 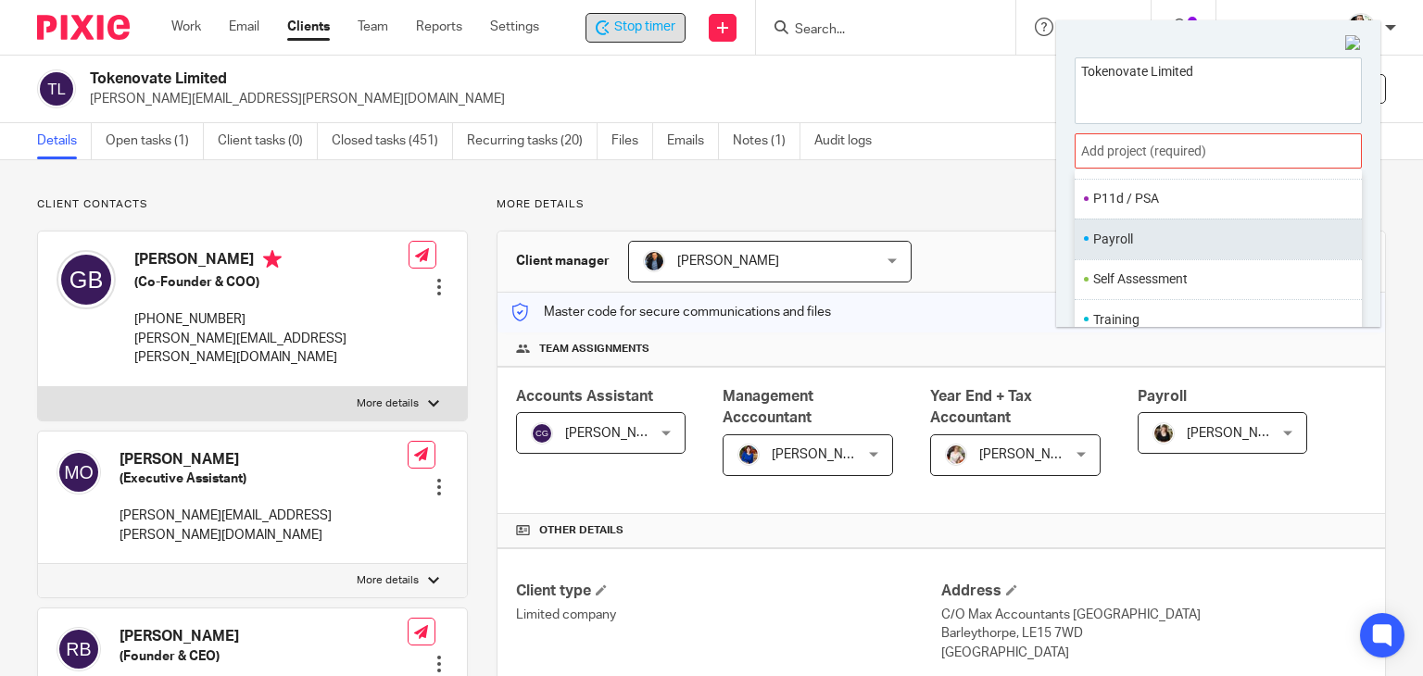 I want to click on ul: Self Assessment, so click(x=1218, y=279).